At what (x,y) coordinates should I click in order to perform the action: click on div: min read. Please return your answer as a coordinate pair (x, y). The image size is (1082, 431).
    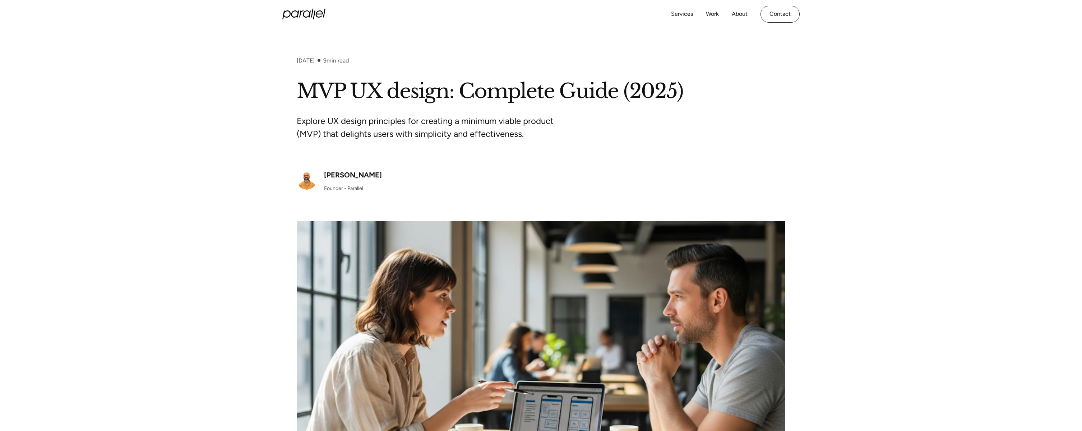
    Looking at the image, I should click on (336, 60).